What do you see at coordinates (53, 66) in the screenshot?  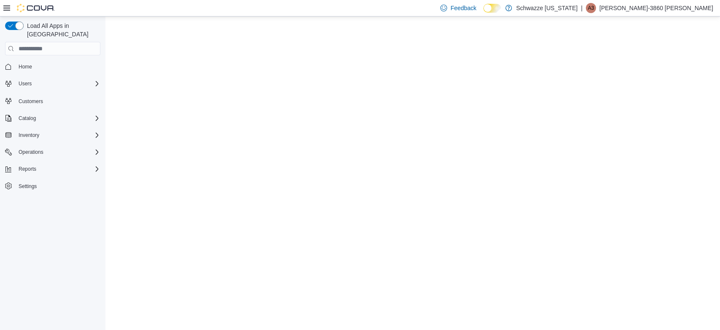 I see `button: Home` at bounding box center [53, 66].